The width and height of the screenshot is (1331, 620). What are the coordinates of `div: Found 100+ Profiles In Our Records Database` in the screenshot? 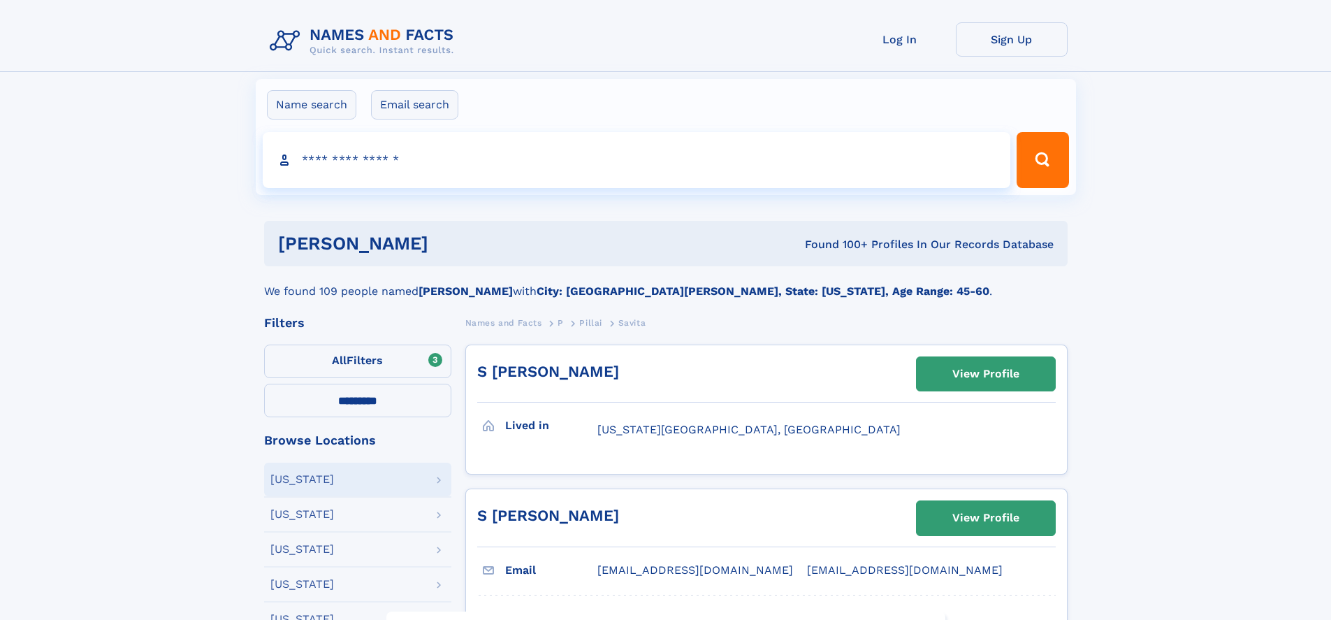 It's located at (835, 244).